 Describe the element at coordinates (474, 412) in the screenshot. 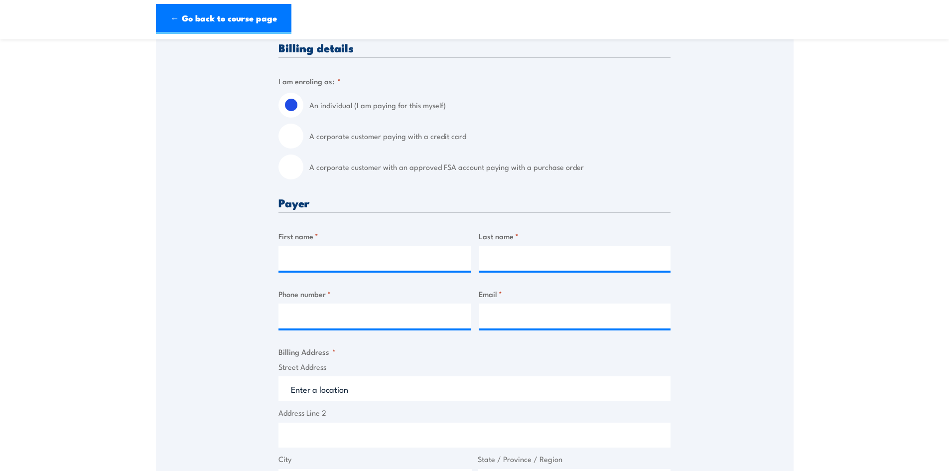

I see `label: Address Line 2` at that location.